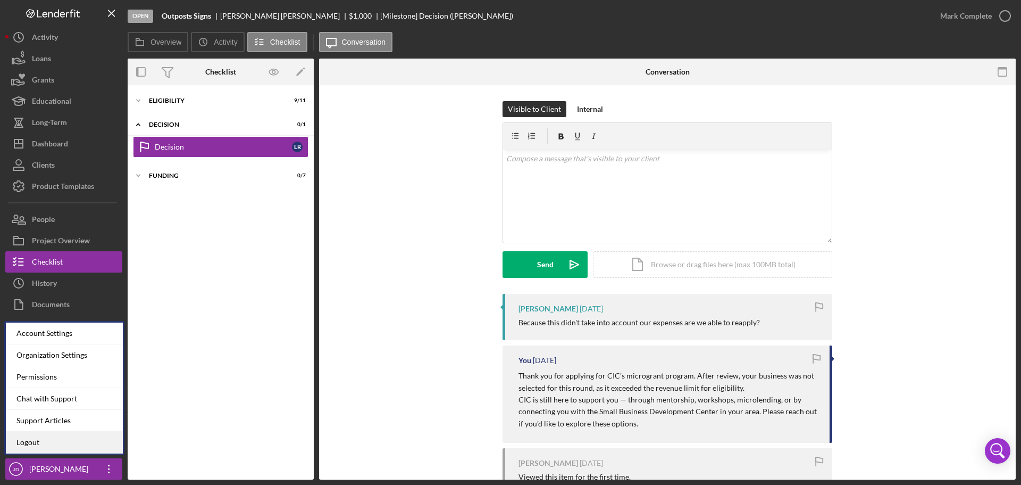 This screenshot has height=485, width=1021. I want to click on a: DecisionLR, so click(221, 147).